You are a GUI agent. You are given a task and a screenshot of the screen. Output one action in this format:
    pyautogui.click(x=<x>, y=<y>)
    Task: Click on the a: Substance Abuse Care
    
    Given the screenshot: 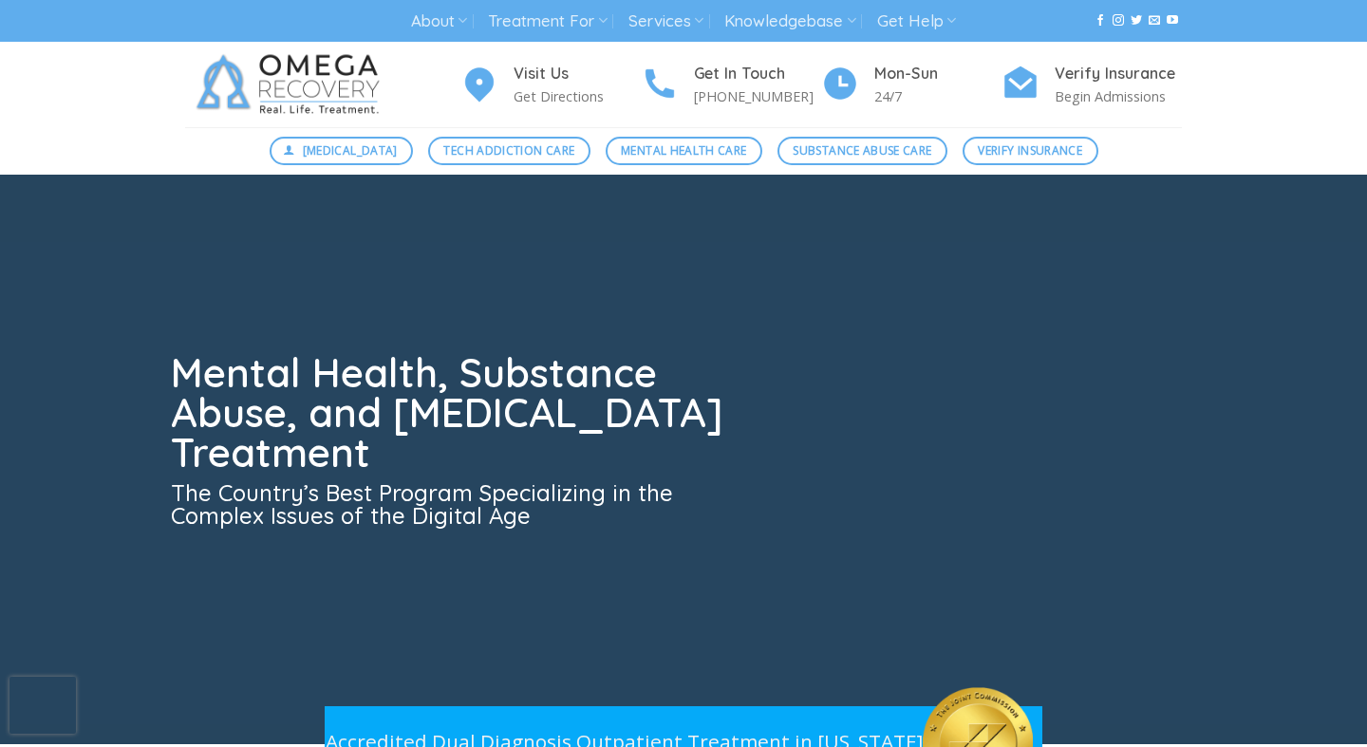 What is the action you would take?
    pyautogui.click(x=862, y=151)
    